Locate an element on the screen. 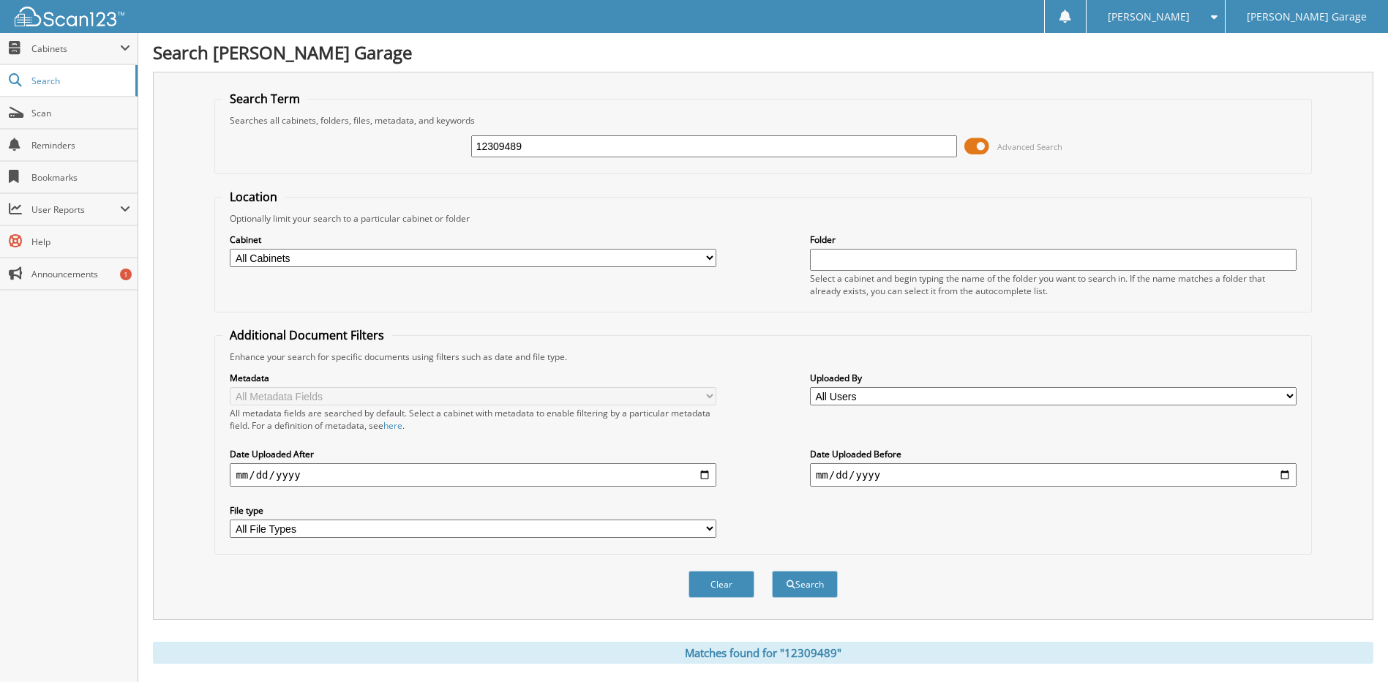 This screenshot has height=682, width=1388. label: Uploaded By is located at coordinates (1053, 378).